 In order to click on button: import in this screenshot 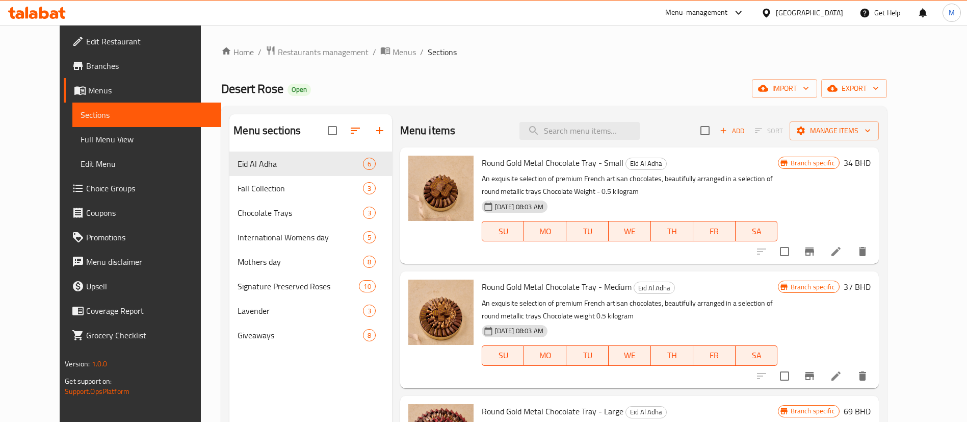, I will do `click(785, 88)`.